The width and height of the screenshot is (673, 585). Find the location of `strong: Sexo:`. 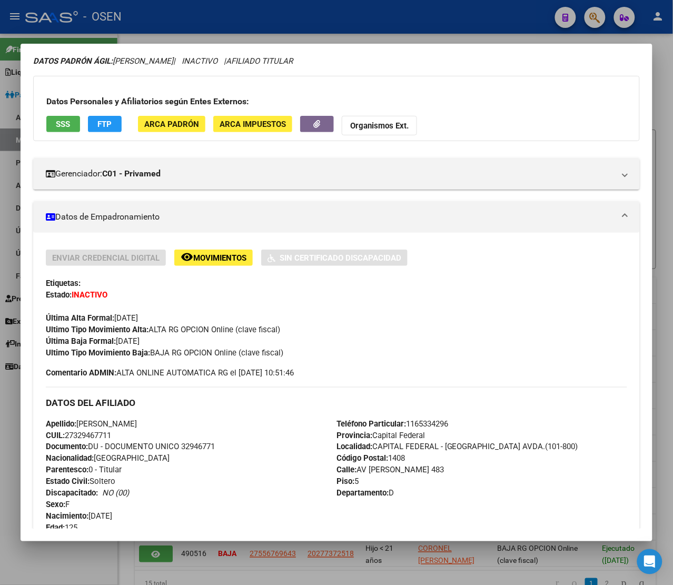

strong: Sexo: is located at coordinates (55, 505).